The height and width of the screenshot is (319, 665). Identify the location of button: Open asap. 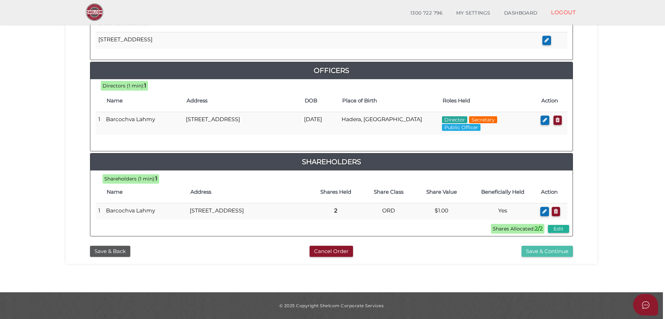
(646, 305).